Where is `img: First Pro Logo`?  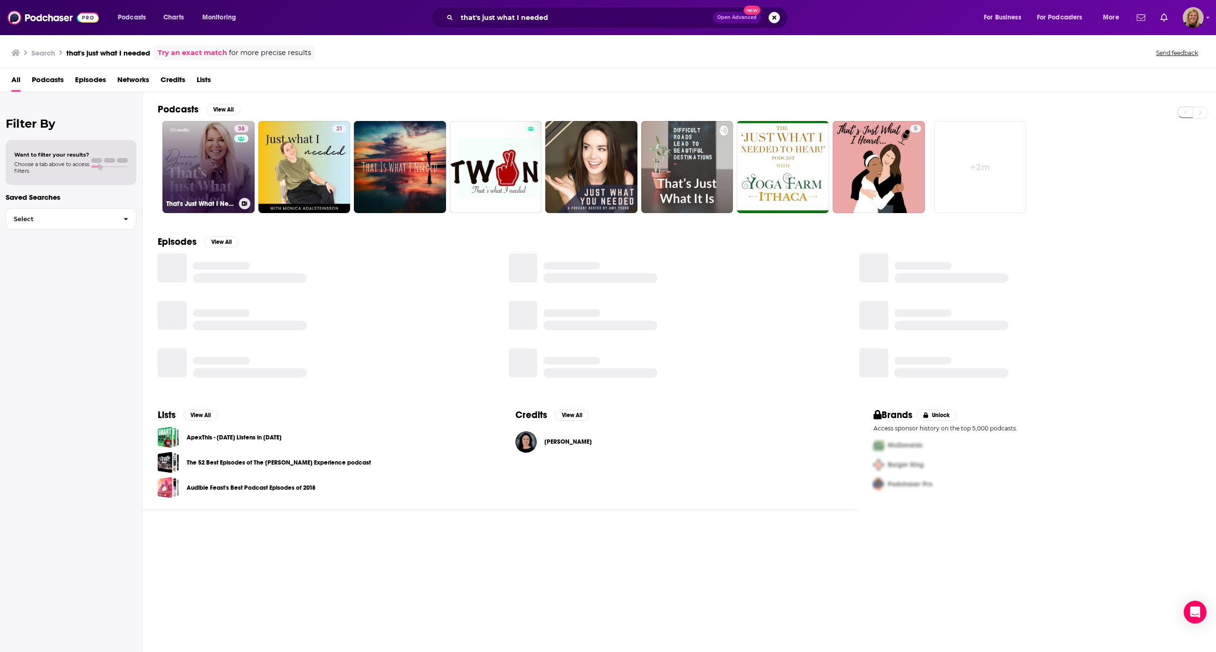
img: First Pro Logo is located at coordinates (878, 445).